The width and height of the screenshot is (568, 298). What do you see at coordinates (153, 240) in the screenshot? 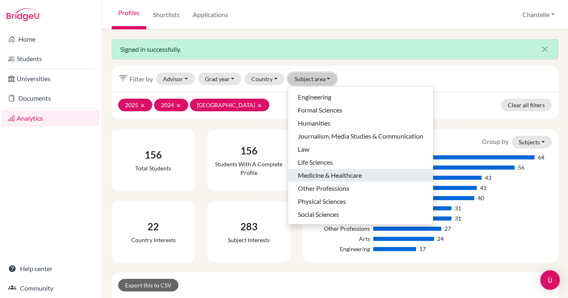
I see `div: Country interests` at bounding box center [153, 240].